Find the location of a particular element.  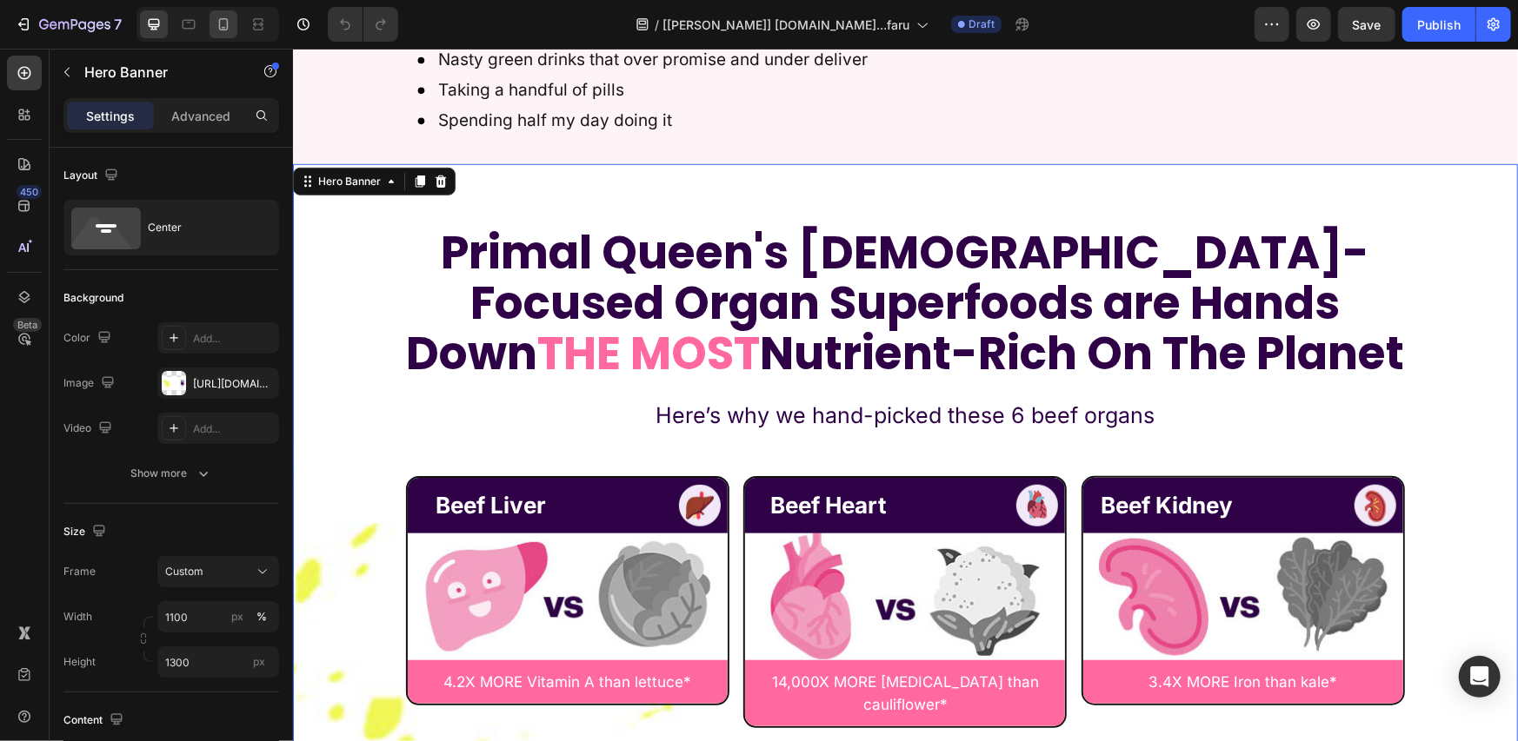

p: Settings is located at coordinates (110, 116).